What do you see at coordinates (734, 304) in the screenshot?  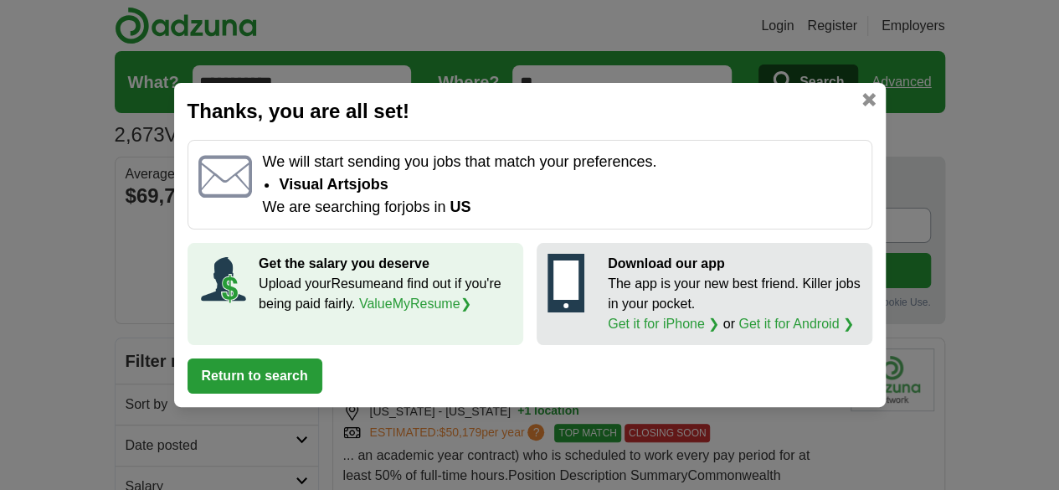 I see `p: The app is your new best friend. Killer jobs in your pocket. or` at bounding box center [734, 304].